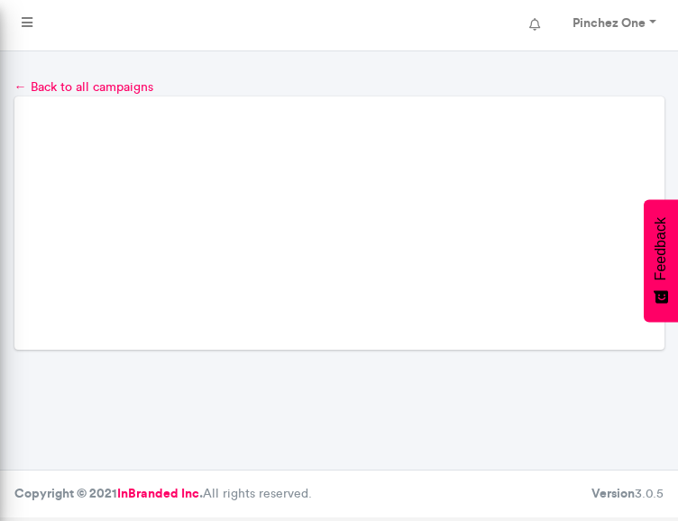 This screenshot has width=678, height=521. Describe the element at coordinates (84, 87) in the screenshot. I see `a: ← Back to all campaigns` at that location.